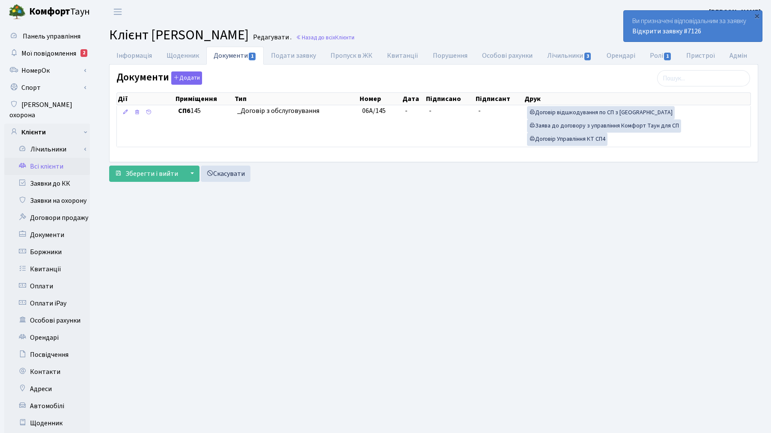 The image size is (771, 433). What do you see at coordinates (47, 71) in the screenshot?
I see `a: НомерОк` at bounding box center [47, 71].